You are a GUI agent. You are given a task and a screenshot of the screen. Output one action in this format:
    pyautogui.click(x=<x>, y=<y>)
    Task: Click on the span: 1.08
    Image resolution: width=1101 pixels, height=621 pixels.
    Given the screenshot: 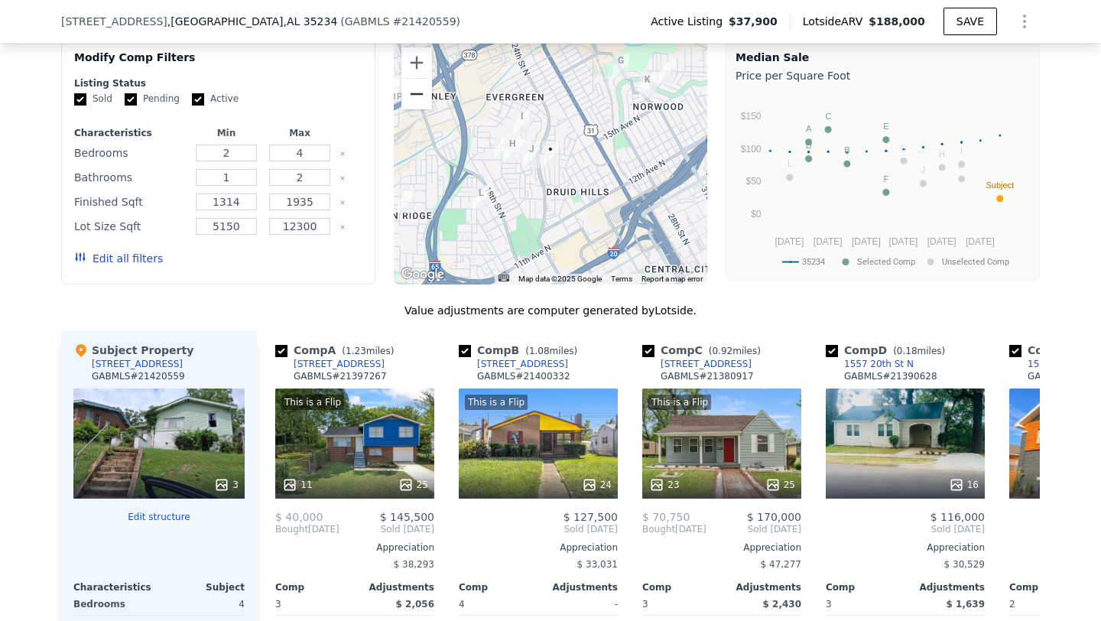 What is the action you would take?
    pyautogui.click(x=539, y=351)
    